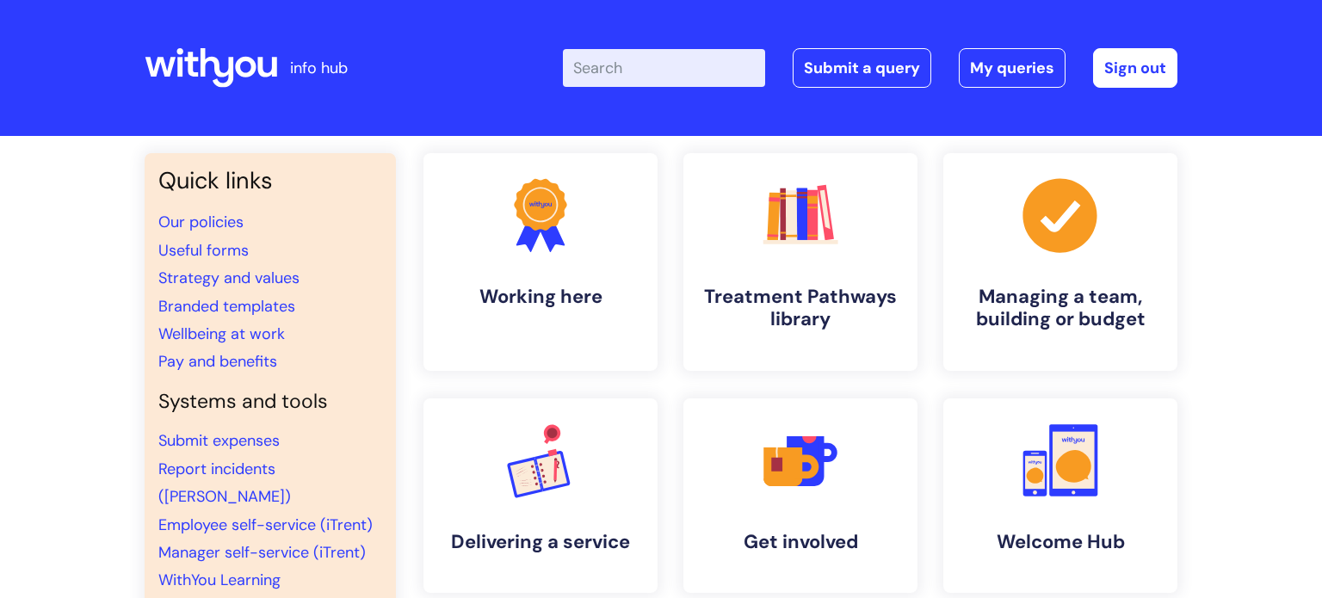 The image size is (1322, 598). What do you see at coordinates (540, 262) in the screenshot?
I see `a: Working here` at bounding box center [540, 262].